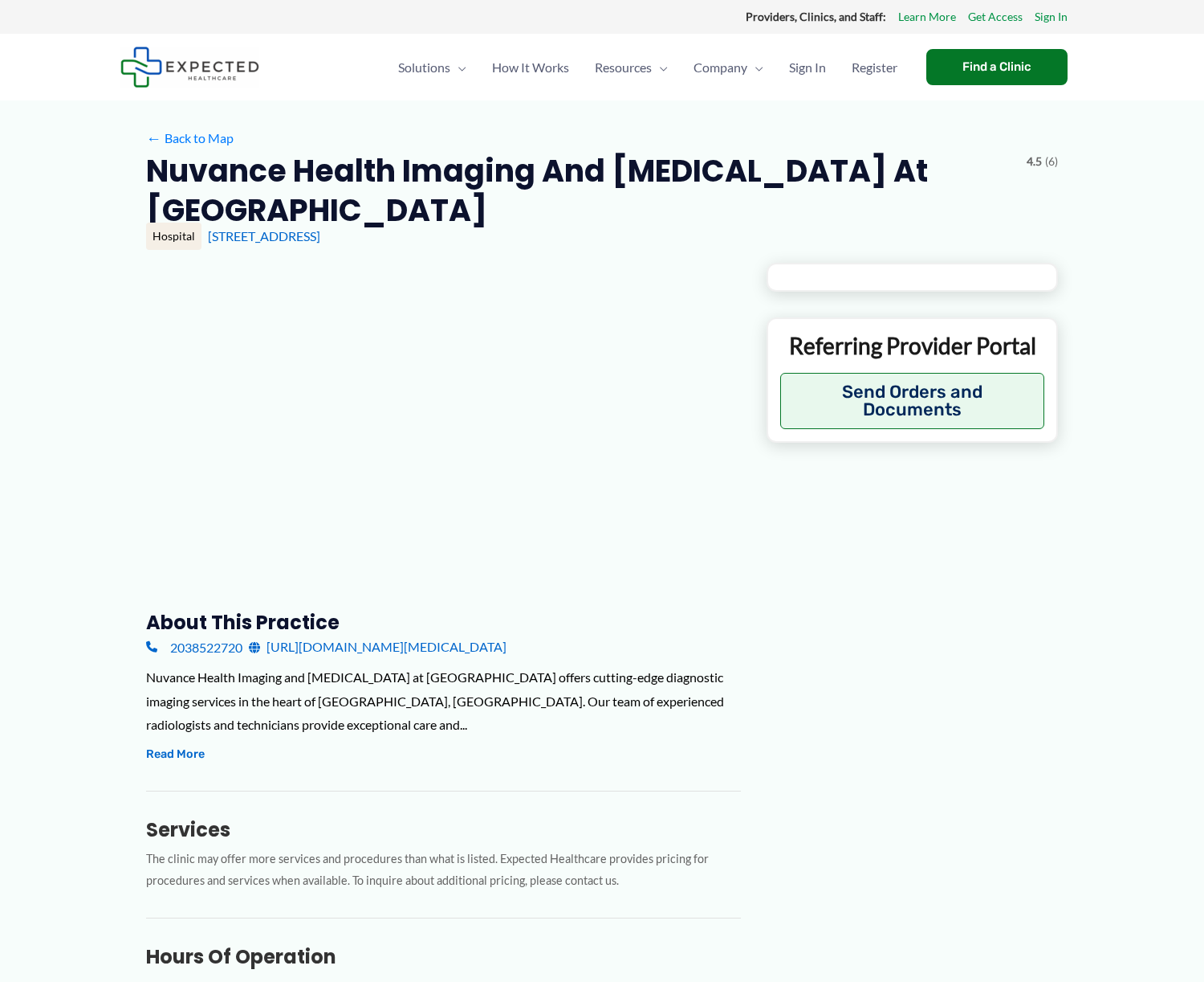  I want to click on button: Read More, so click(175, 754).